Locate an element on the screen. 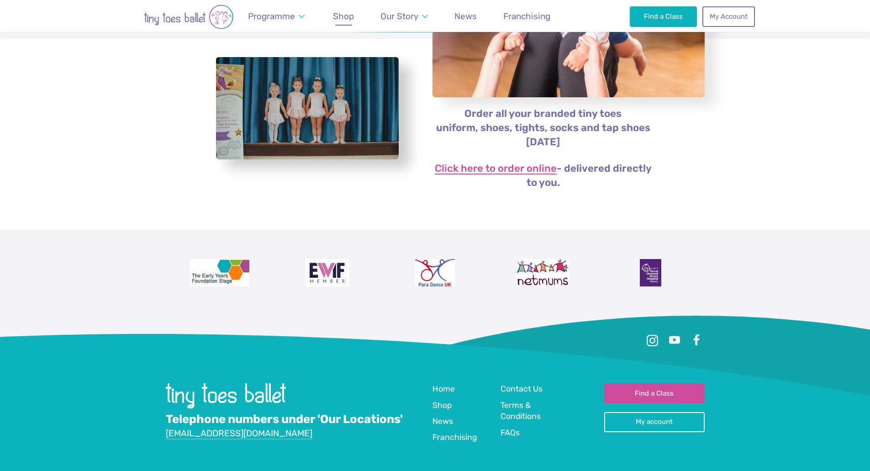 The width and height of the screenshot is (870, 471). a: Telephone numbers under 'Our Locations' is located at coordinates (284, 419).